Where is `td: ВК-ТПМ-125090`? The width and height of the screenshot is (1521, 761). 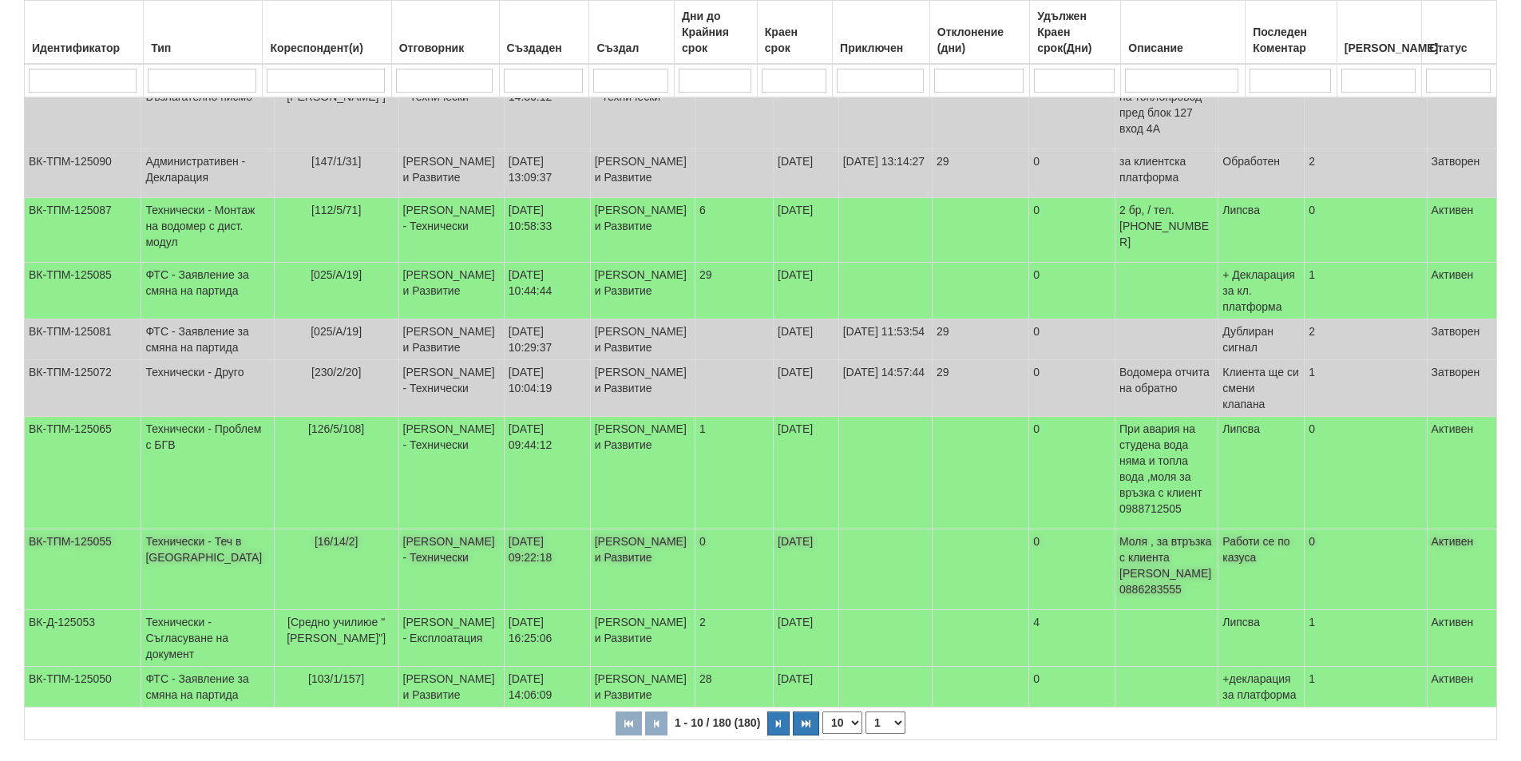 td: ВК-ТПМ-125090 is located at coordinates (83, 173).